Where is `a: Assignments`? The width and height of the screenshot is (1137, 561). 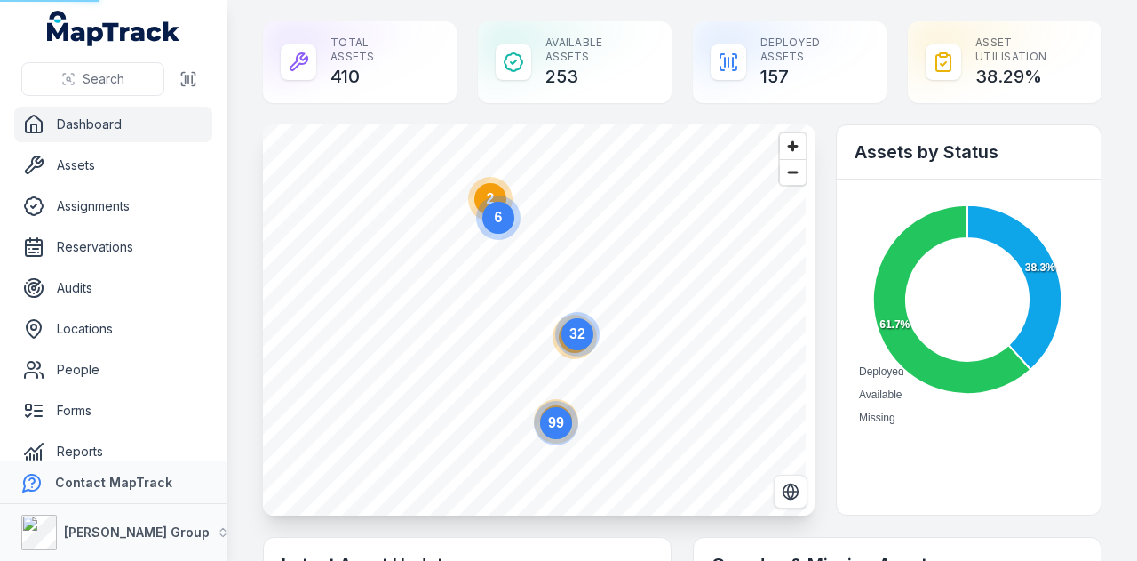
a: Assignments is located at coordinates (113, 206).